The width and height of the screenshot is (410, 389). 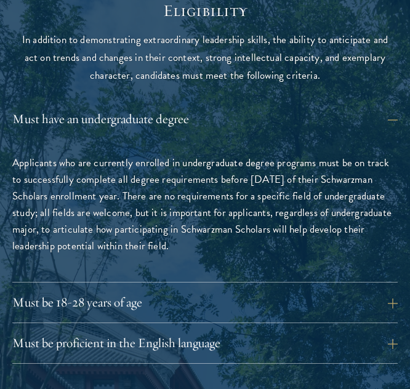 What do you see at coordinates (205, 343) in the screenshot?
I see `button: Must be proficient in the English language` at bounding box center [205, 343].